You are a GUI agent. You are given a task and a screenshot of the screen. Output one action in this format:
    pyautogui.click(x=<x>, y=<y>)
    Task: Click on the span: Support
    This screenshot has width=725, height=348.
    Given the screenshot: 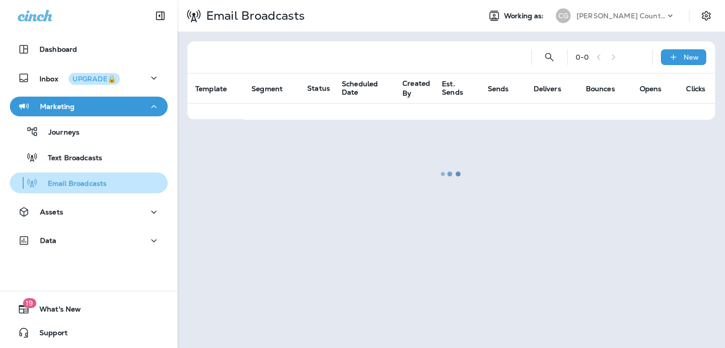 What is the action you would take?
    pyautogui.click(x=48, y=335)
    